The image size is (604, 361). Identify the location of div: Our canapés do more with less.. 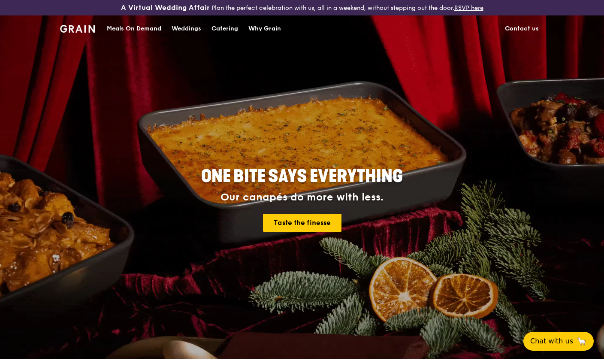
(302, 197).